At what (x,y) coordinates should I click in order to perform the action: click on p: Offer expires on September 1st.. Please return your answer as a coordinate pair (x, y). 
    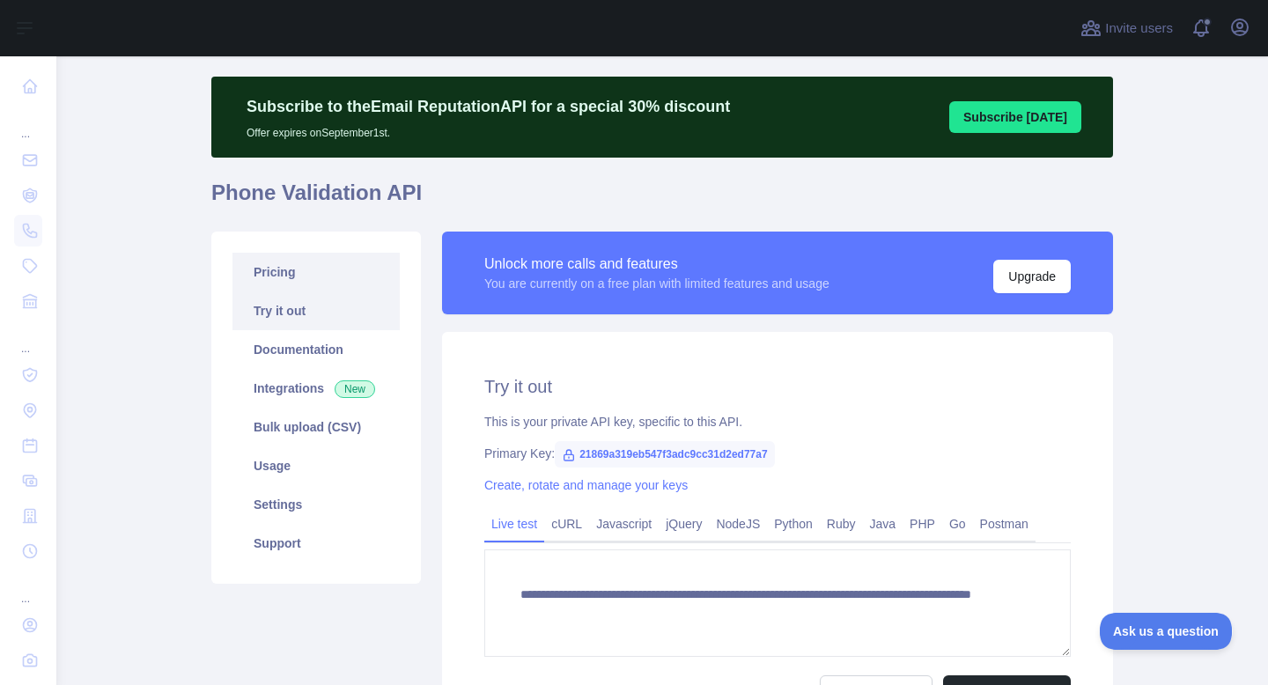
    Looking at the image, I should click on (488, 129).